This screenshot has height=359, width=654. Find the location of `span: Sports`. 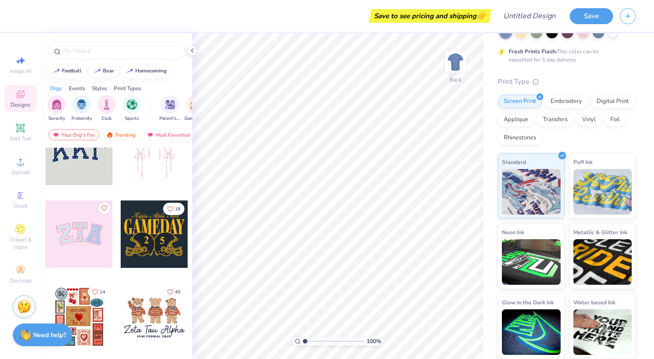

span: Sports is located at coordinates (132, 118).